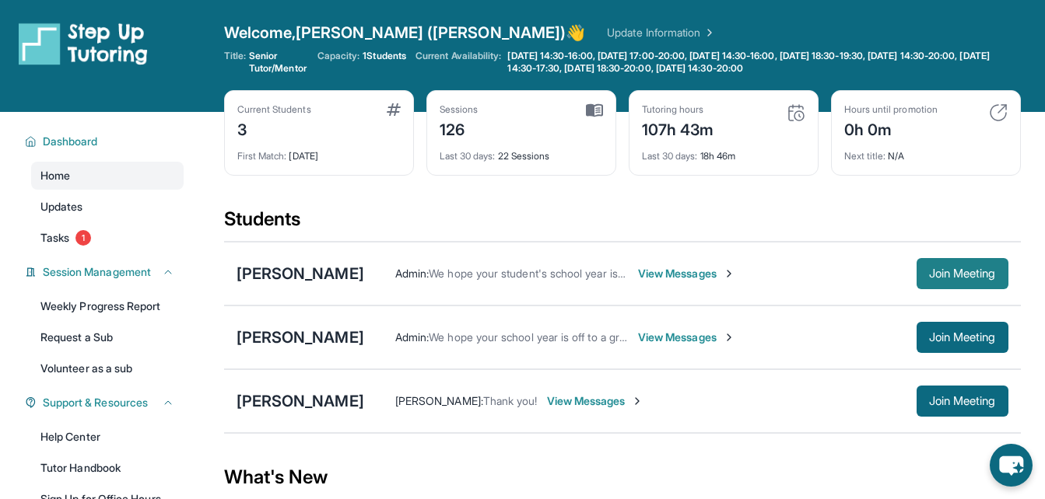 This screenshot has width=1045, height=499. Describe the element at coordinates (708, 33) in the screenshot. I see `img: Chevron Right` at that location.